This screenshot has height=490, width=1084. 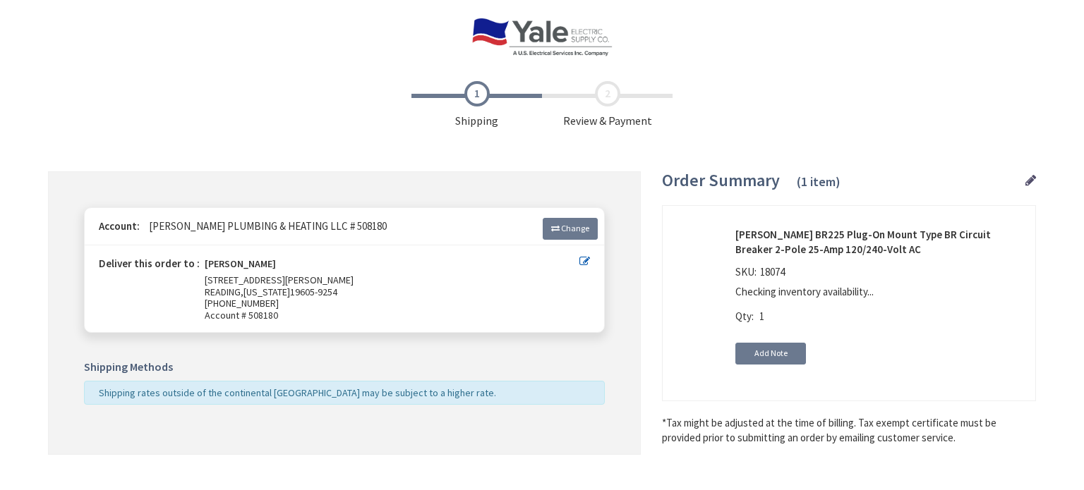 What do you see at coordinates (761, 274) in the screenshot?
I see `div: SKU:` at bounding box center [761, 274].